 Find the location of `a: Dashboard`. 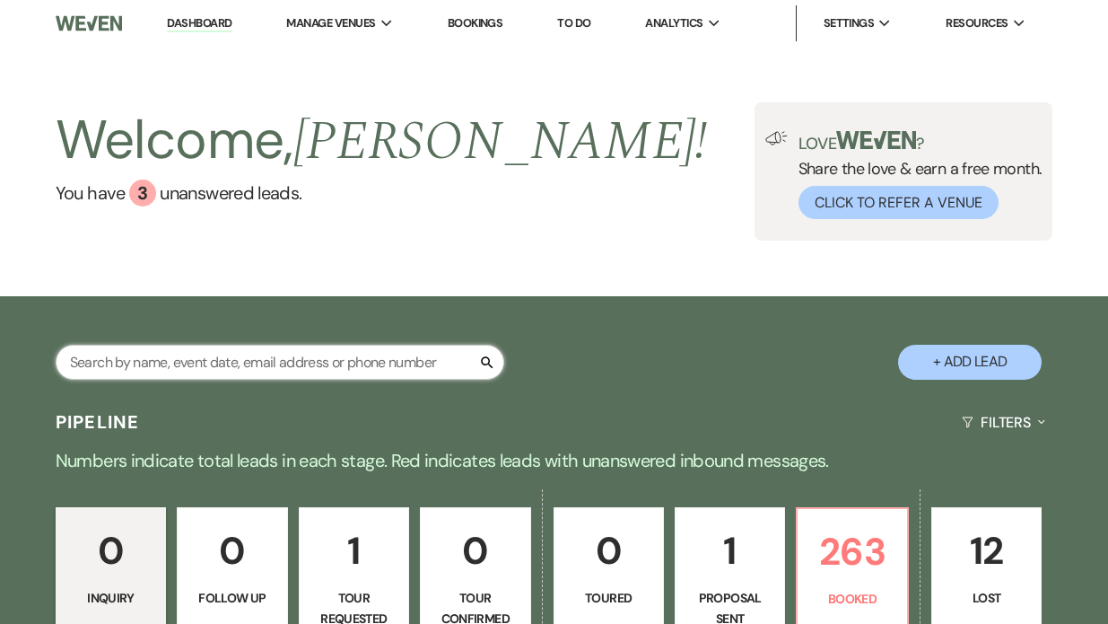

a: Dashboard is located at coordinates (199, 23).